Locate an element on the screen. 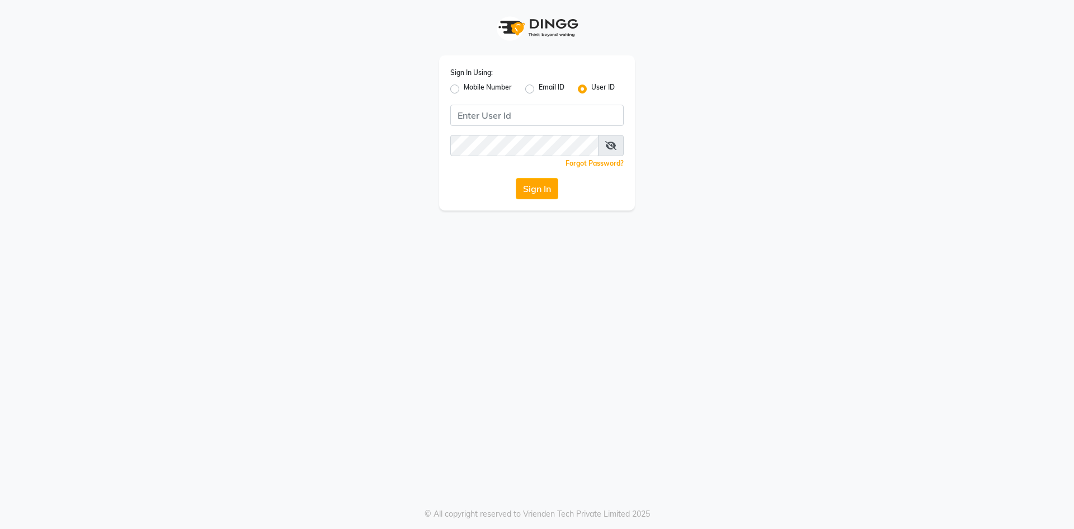 The image size is (1074, 529). label: Sign In Using: is located at coordinates (471, 73).